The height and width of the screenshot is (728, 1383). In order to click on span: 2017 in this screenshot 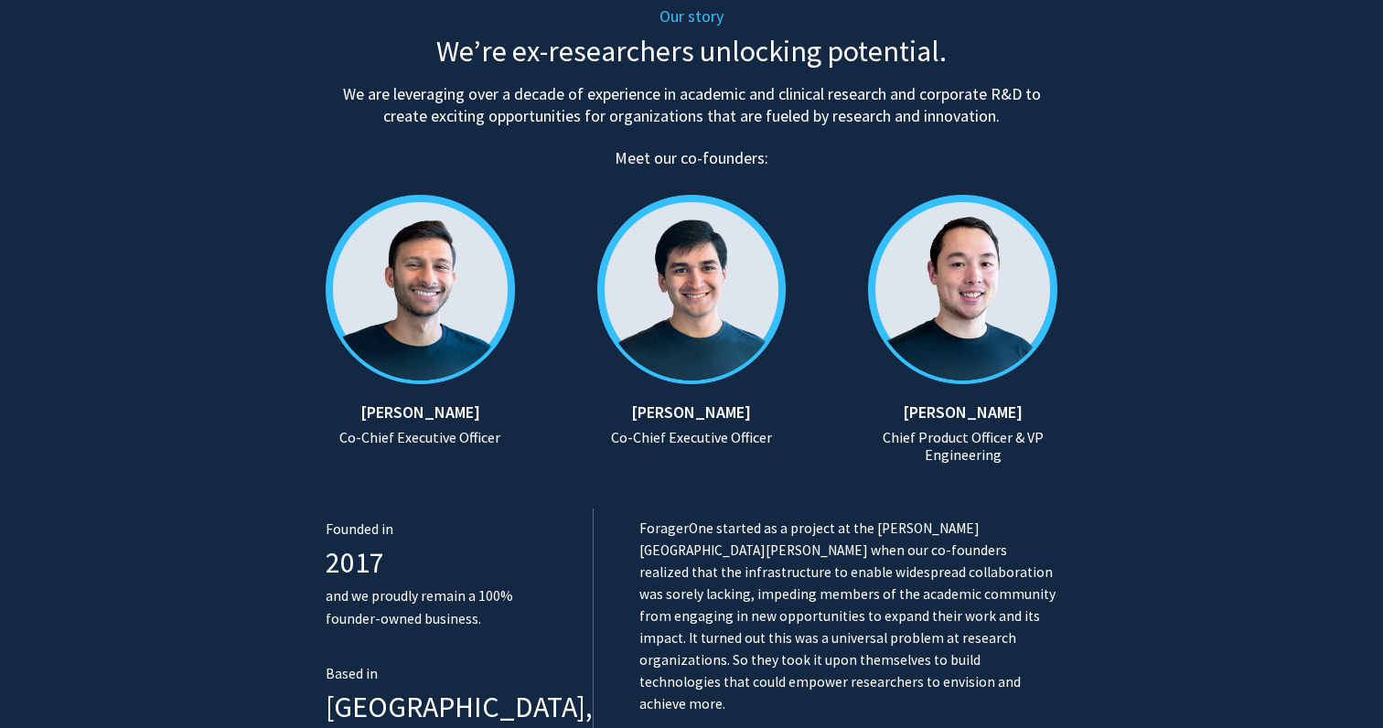, I will do `click(355, 562)`.